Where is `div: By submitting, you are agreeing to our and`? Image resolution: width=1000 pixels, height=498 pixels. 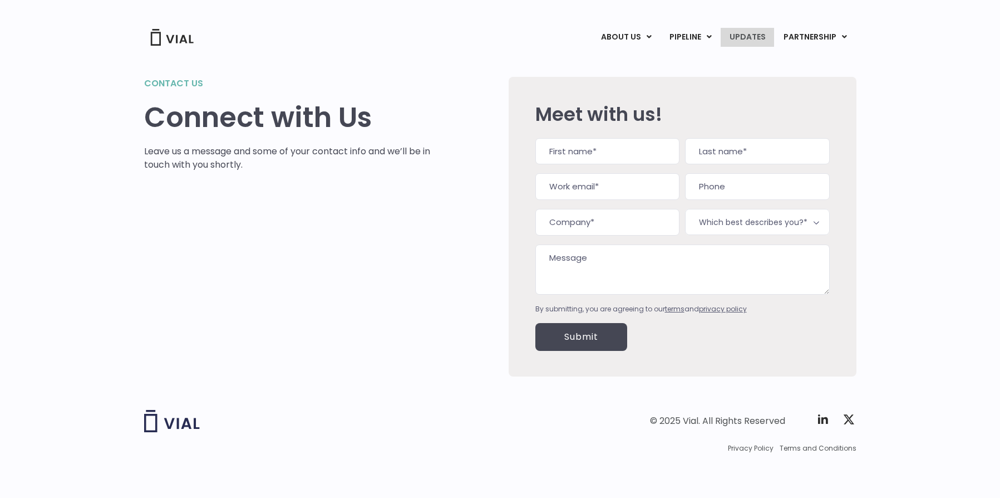 div: By submitting, you are agreeing to our and is located at coordinates (682, 309).